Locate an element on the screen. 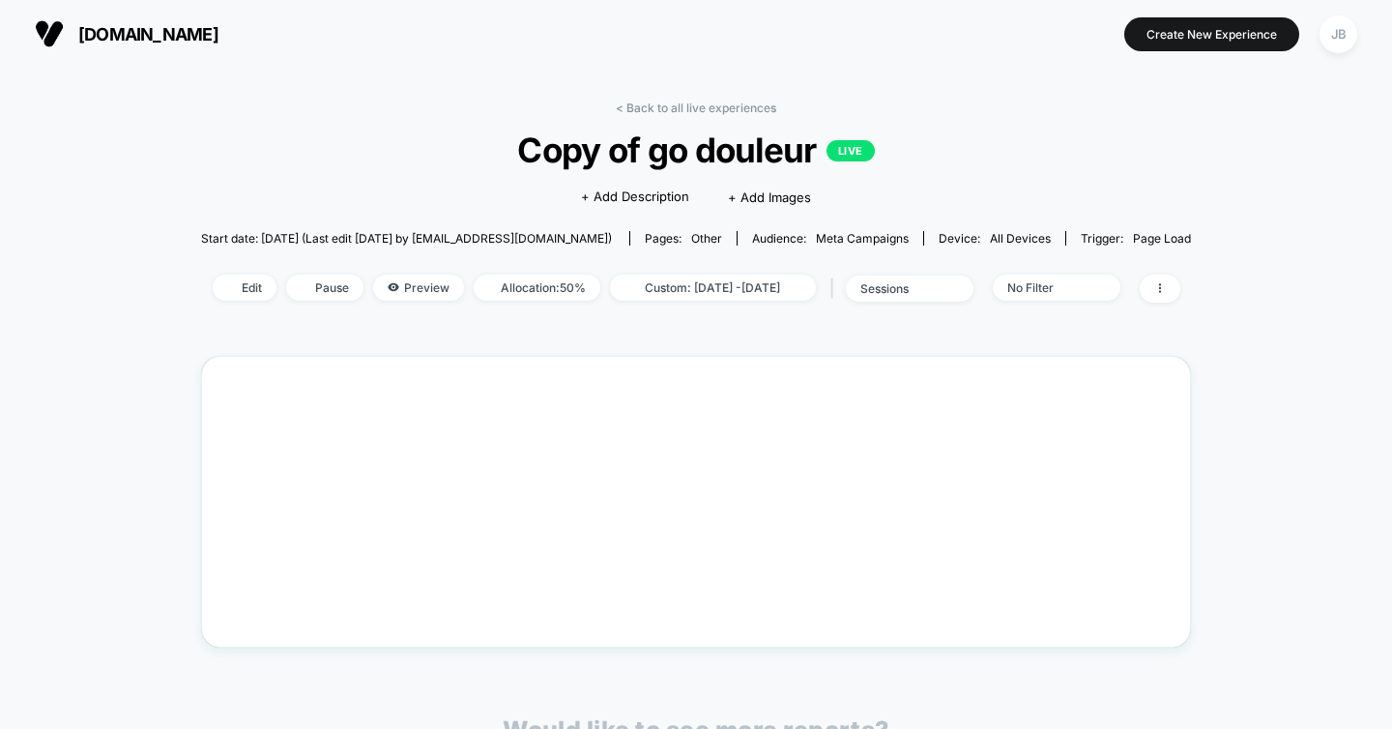  span: Edit is located at coordinates (244, 287).